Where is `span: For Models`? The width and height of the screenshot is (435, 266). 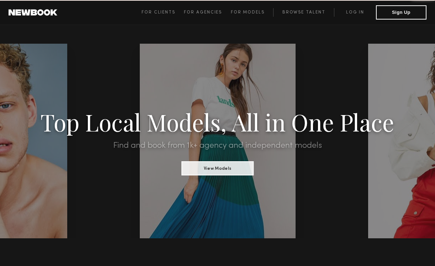
span: For Models is located at coordinates (248, 12).